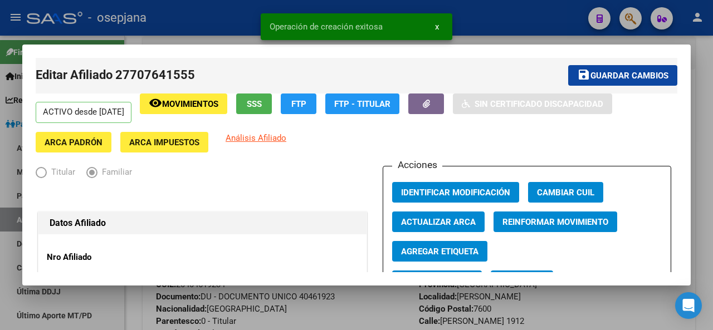 The image size is (713, 330). What do you see at coordinates (440, 252) in the screenshot?
I see `span: Agregar Etiqueta` at bounding box center [440, 252].